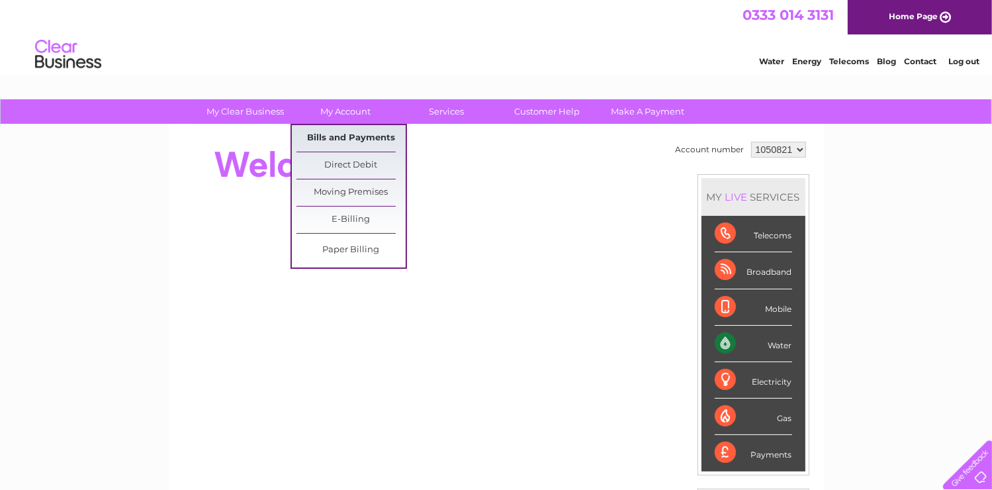 The width and height of the screenshot is (992, 490). I want to click on a: Services, so click(446, 111).